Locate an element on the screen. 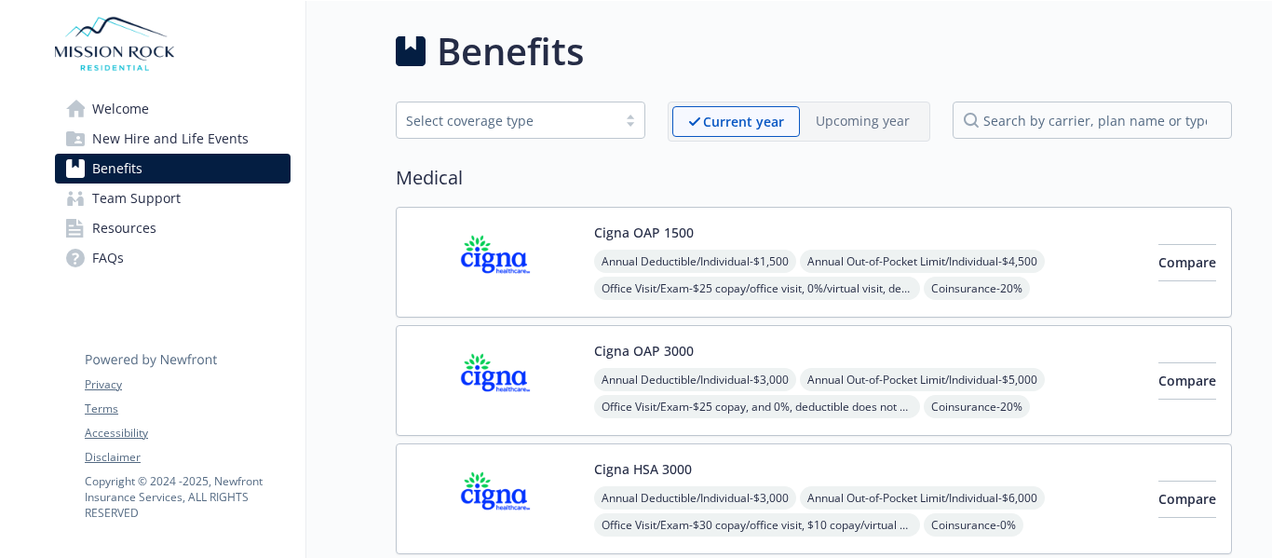 Image resolution: width=1272 pixels, height=558 pixels. span: Annual Out-of-Pocket Limit/Individual - $5,000 is located at coordinates (922, 379).